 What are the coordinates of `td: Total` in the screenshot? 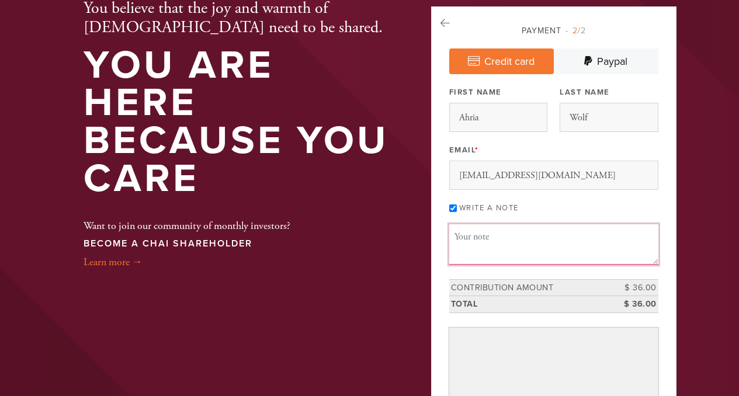 It's located at (527, 304).